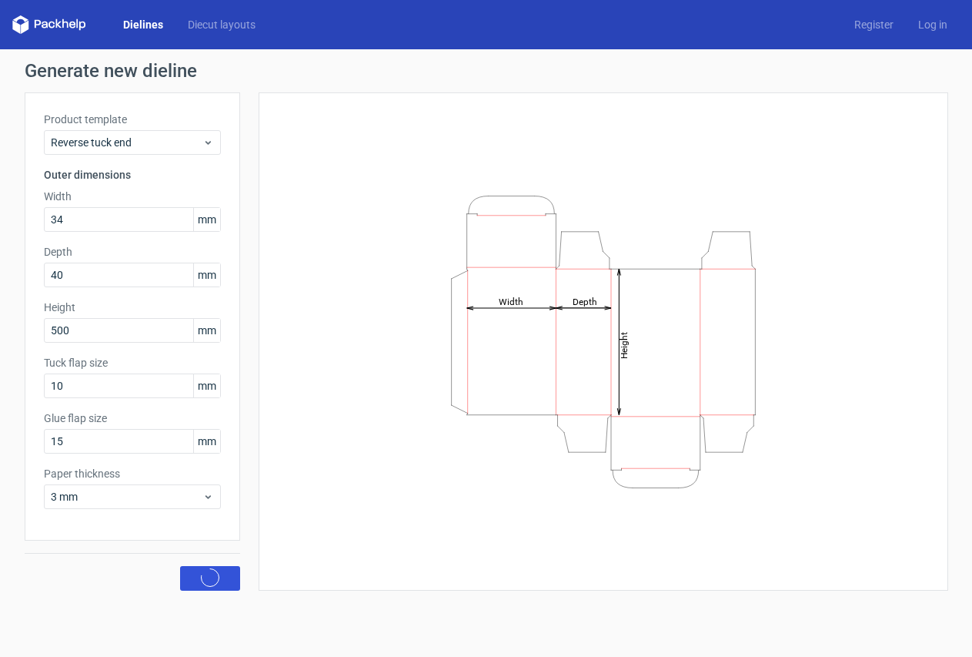  I want to click on a: Log in, so click(933, 25).